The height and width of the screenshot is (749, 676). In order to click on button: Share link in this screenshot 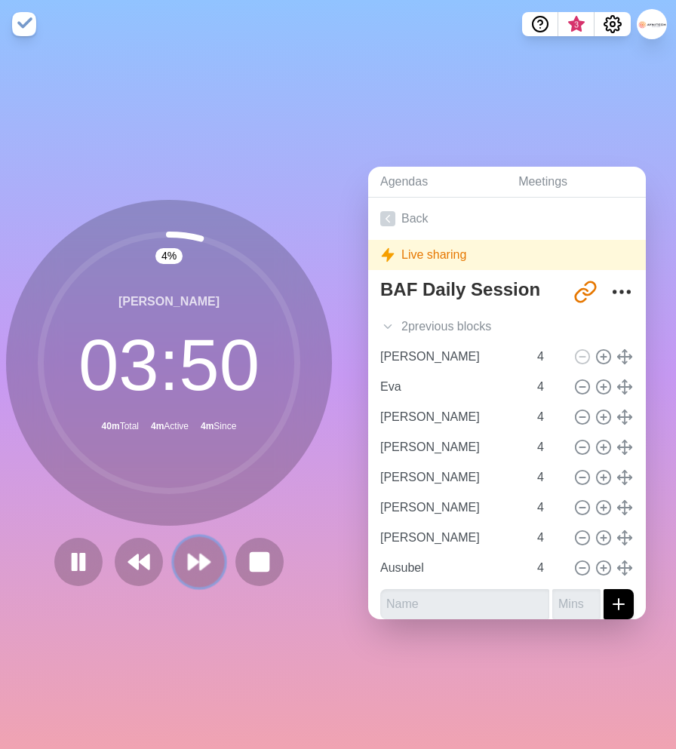, I will do `click(585, 292)`.